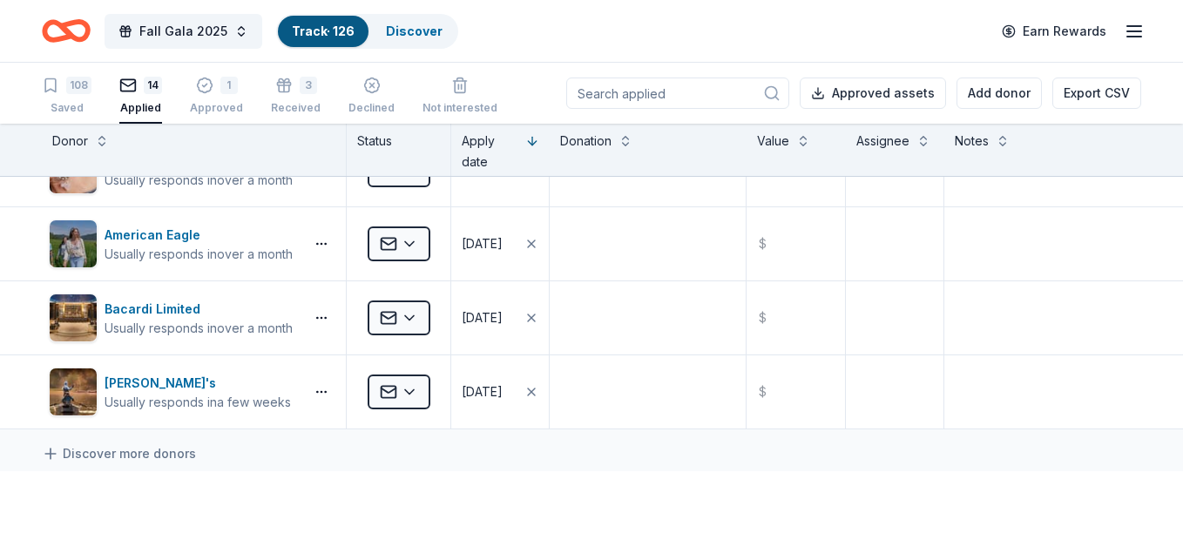  What do you see at coordinates (118, 454) in the screenshot?
I see `a: Discover more donors` at bounding box center [118, 454].